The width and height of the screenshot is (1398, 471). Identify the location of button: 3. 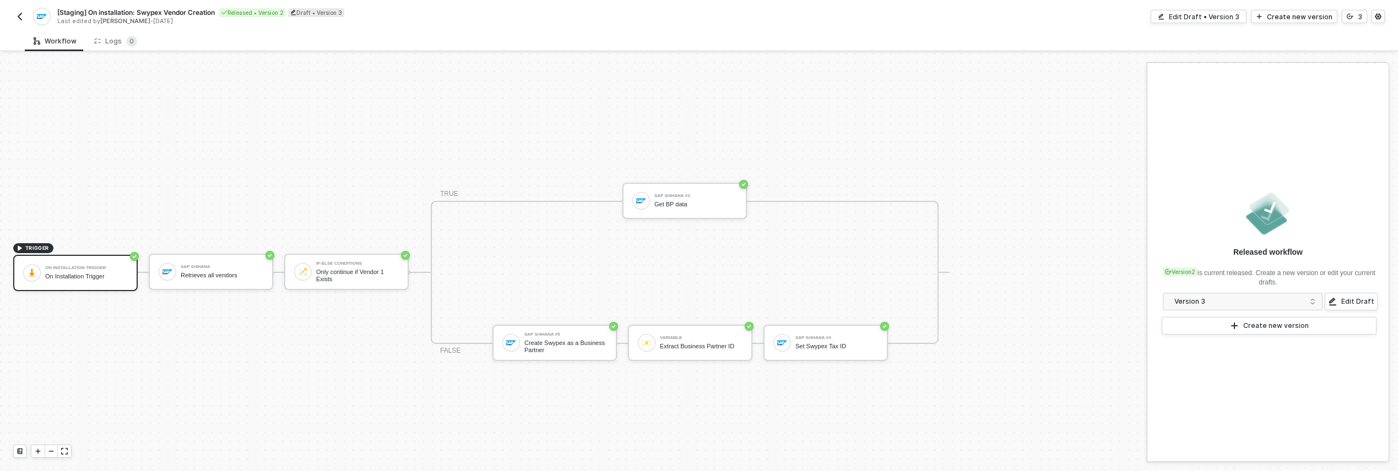
(1354, 17).